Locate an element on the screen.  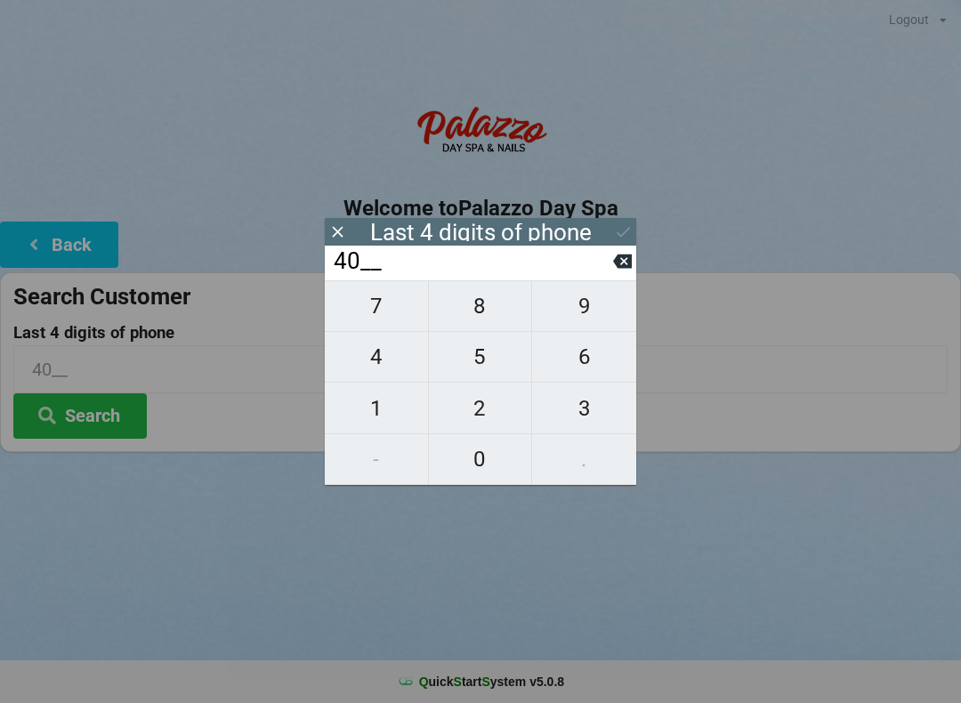
span: 8 is located at coordinates (480, 306).